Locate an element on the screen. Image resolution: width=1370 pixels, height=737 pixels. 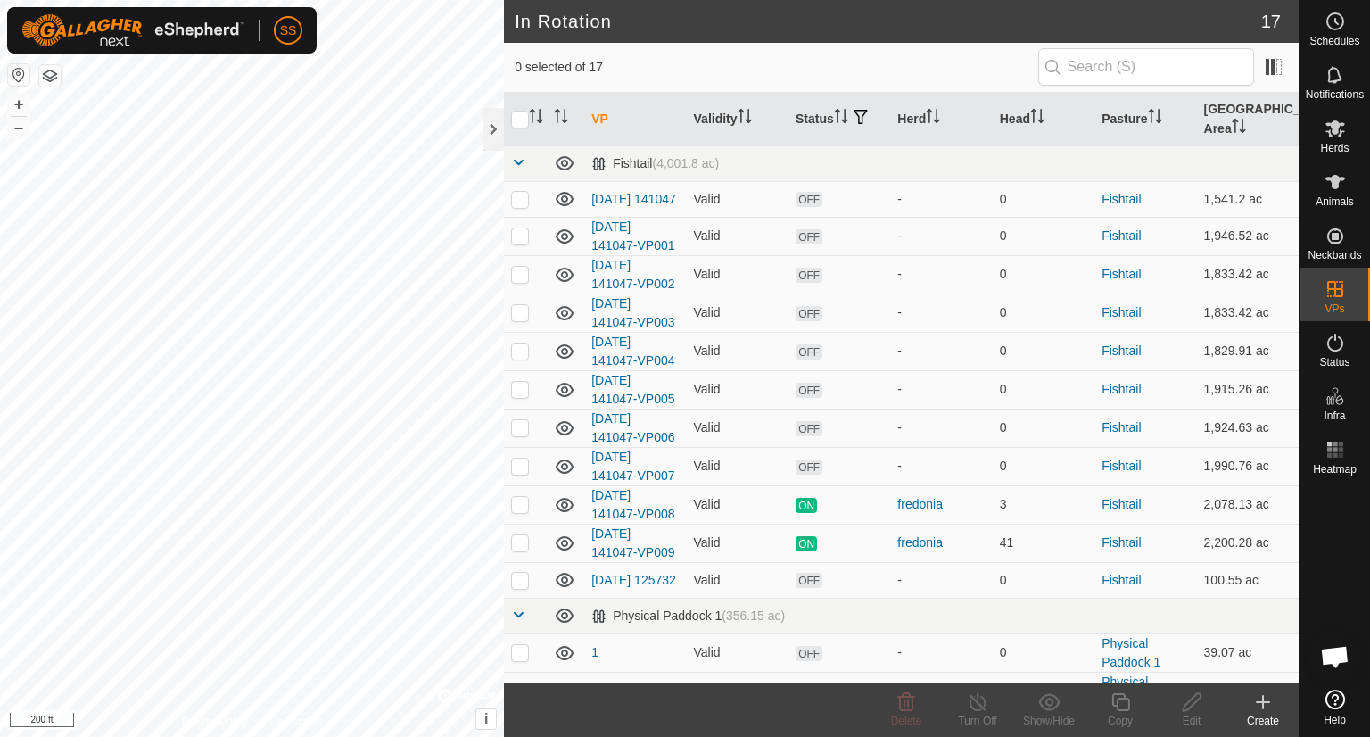
span: VPs is located at coordinates (1334, 309).